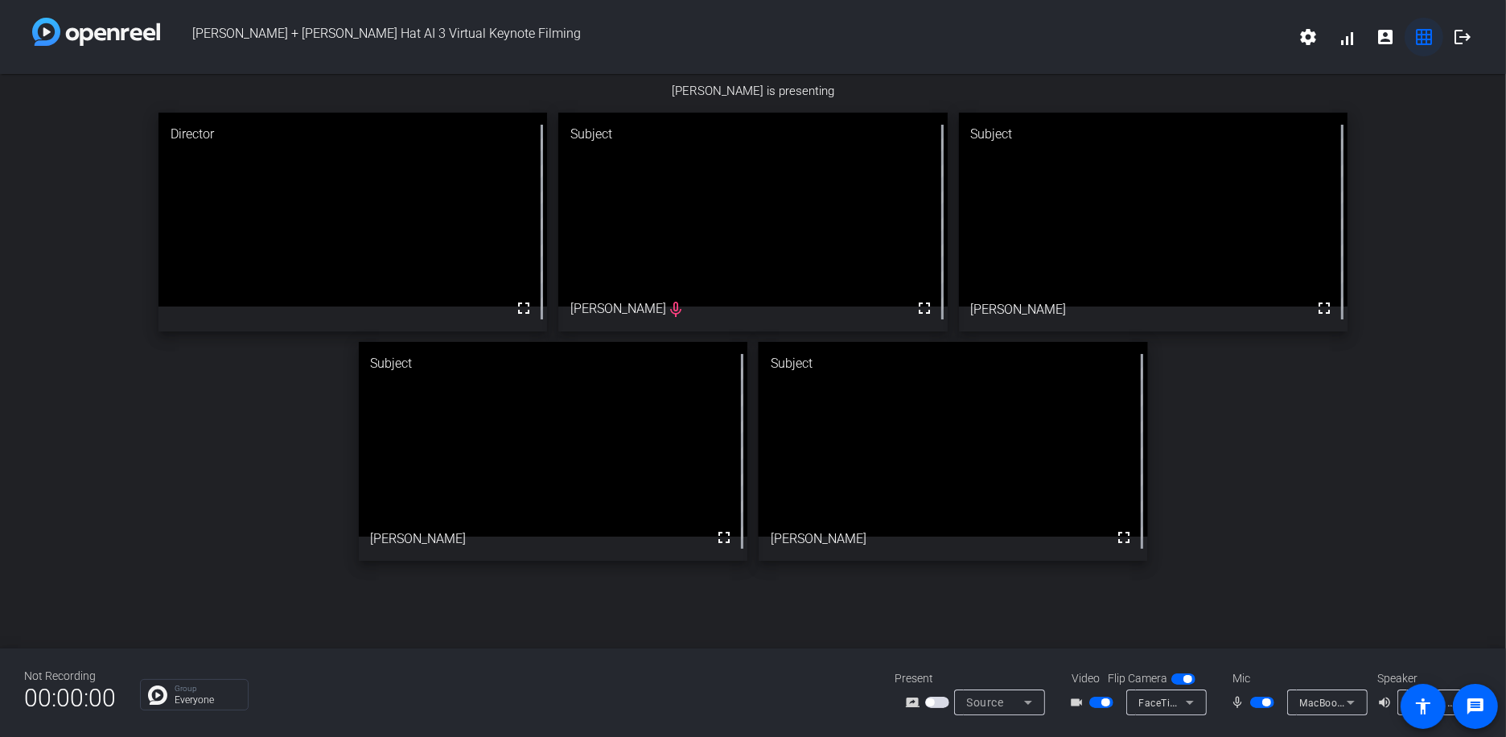 Image resolution: width=1506 pixels, height=737 pixels. Describe the element at coordinates (70, 698) in the screenshot. I see `span: 00:00:00` at that location.